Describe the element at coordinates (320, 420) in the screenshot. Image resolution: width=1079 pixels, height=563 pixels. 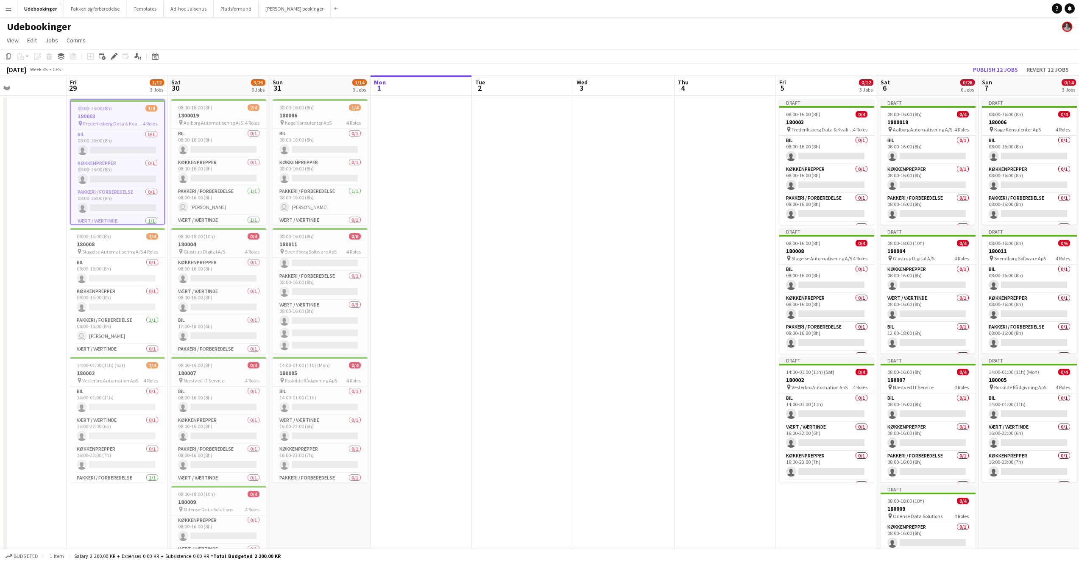
I see `app-job-card: 14:00-01:00 (11h) (Mon)0/4180005 Roskilde Rådgivning ApS4 RolesBil0/114:00-01:00 (11h) Vært / Vær...` at that location.